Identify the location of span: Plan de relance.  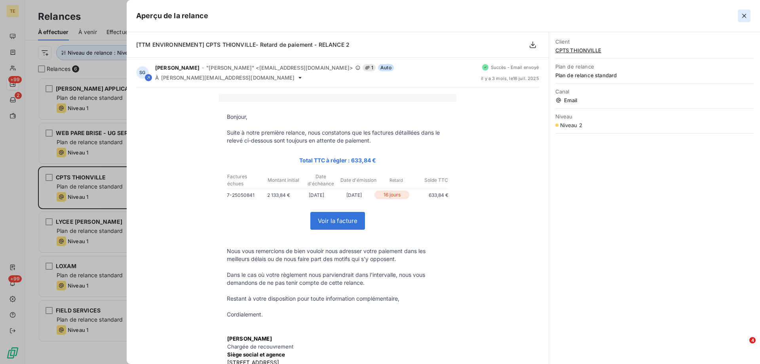
(654, 66).